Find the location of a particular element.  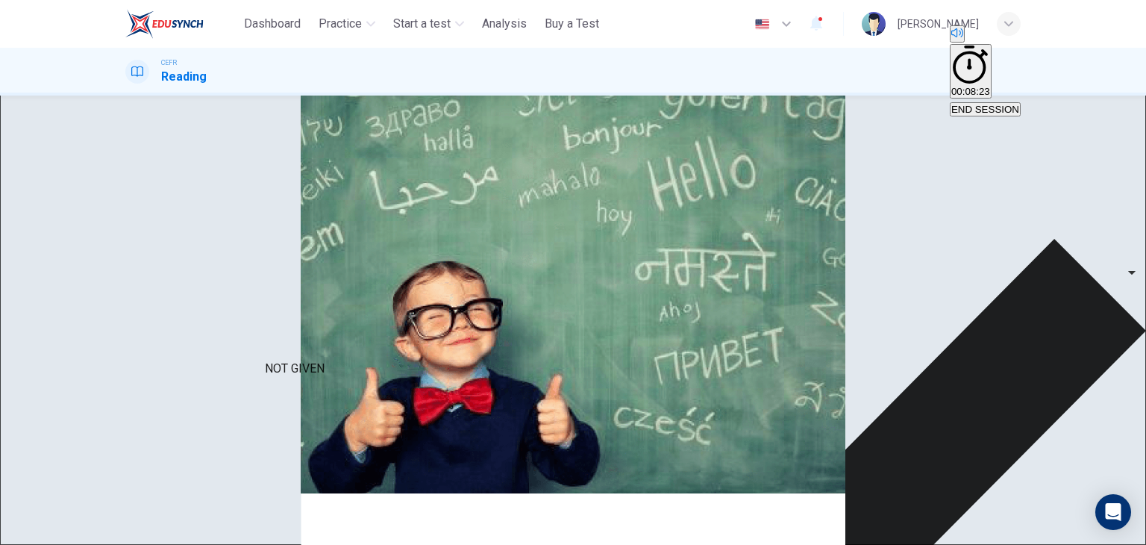

span: Practice is located at coordinates (340, 24).